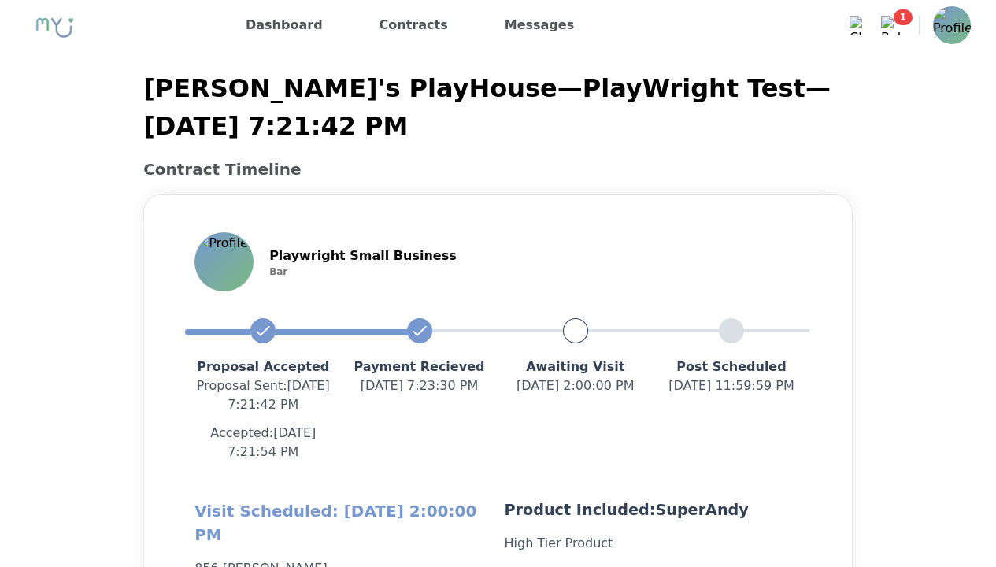  I want to click on p: Payment Recieved, so click(419, 367).